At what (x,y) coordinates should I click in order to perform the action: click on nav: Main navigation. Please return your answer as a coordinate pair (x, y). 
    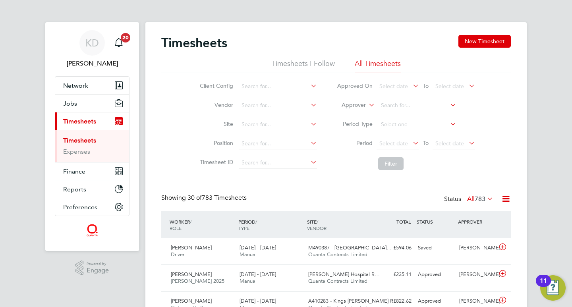
    Looking at the image, I should click on (92, 137).